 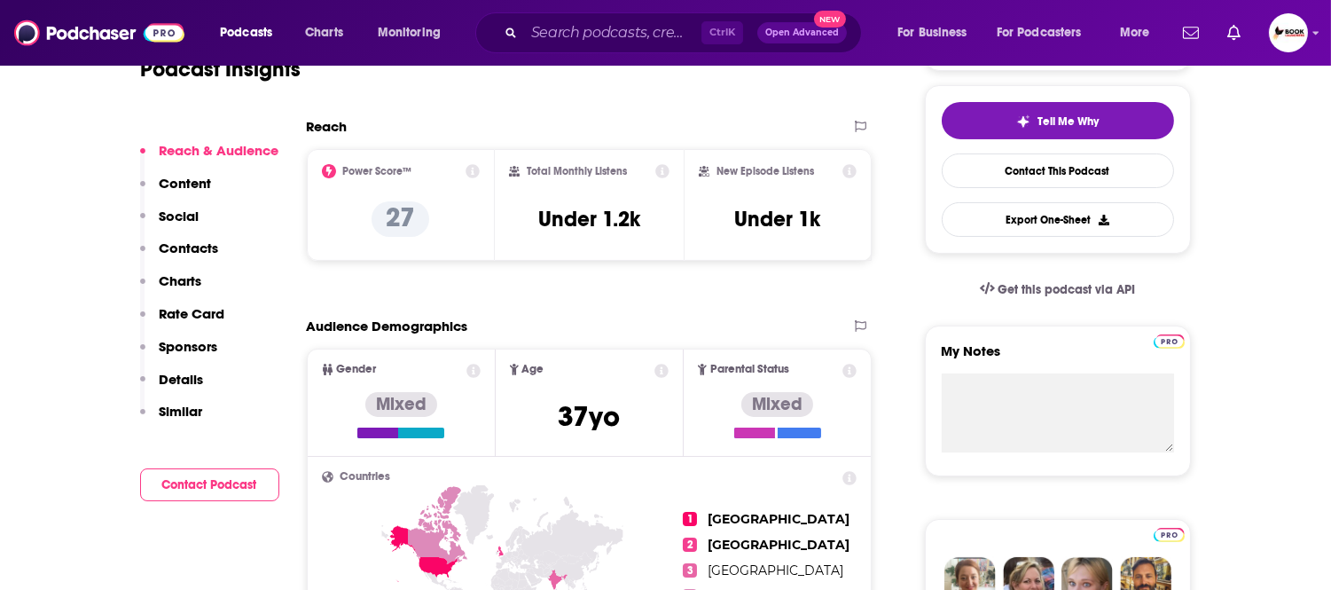 I want to click on button: Charts, so click(x=171, y=288).